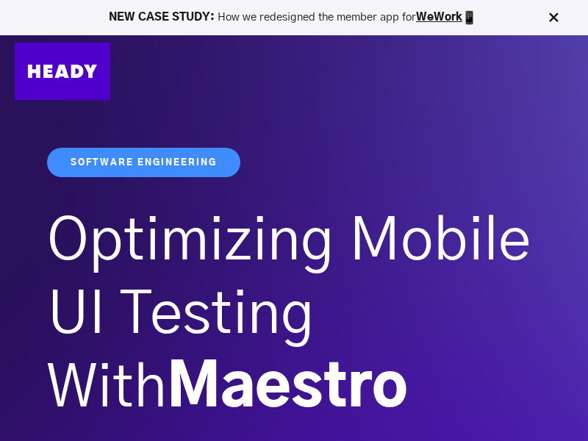 The width and height of the screenshot is (588, 441). What do you see at coordinates (439, 17) in the screenshot?
I see `a: WeWork` at bounding box center [439, 17].